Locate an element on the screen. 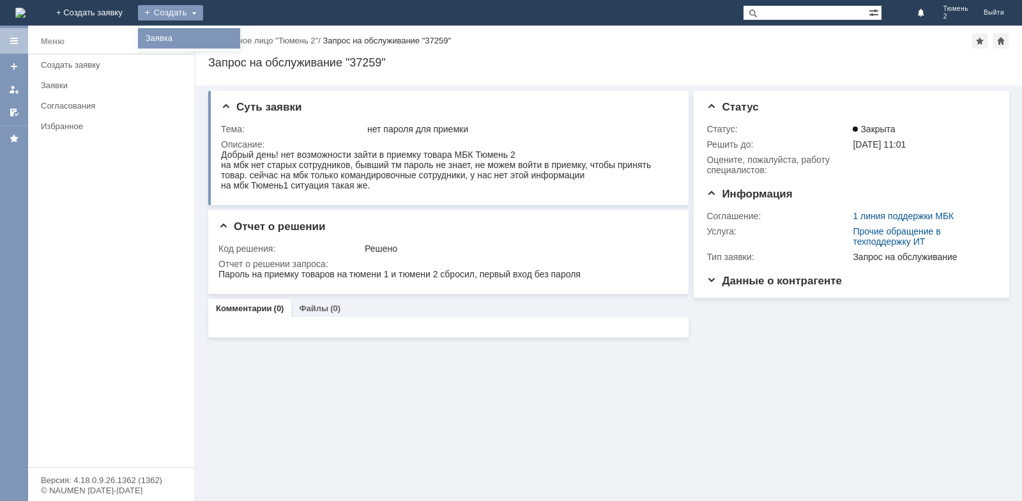 This screenshot has height=501, width=1022. span: Статус is located at coordinates (732, 107).